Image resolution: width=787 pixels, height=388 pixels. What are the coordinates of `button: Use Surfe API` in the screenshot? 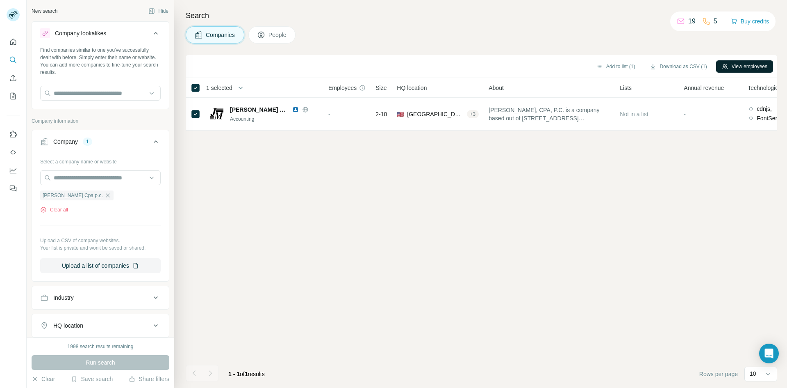 It's located at (13, 152).